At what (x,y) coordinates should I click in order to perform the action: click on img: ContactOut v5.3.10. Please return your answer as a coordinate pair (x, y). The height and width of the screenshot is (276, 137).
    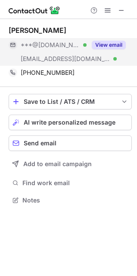
    Looking at the image, I should click on (35, 10).